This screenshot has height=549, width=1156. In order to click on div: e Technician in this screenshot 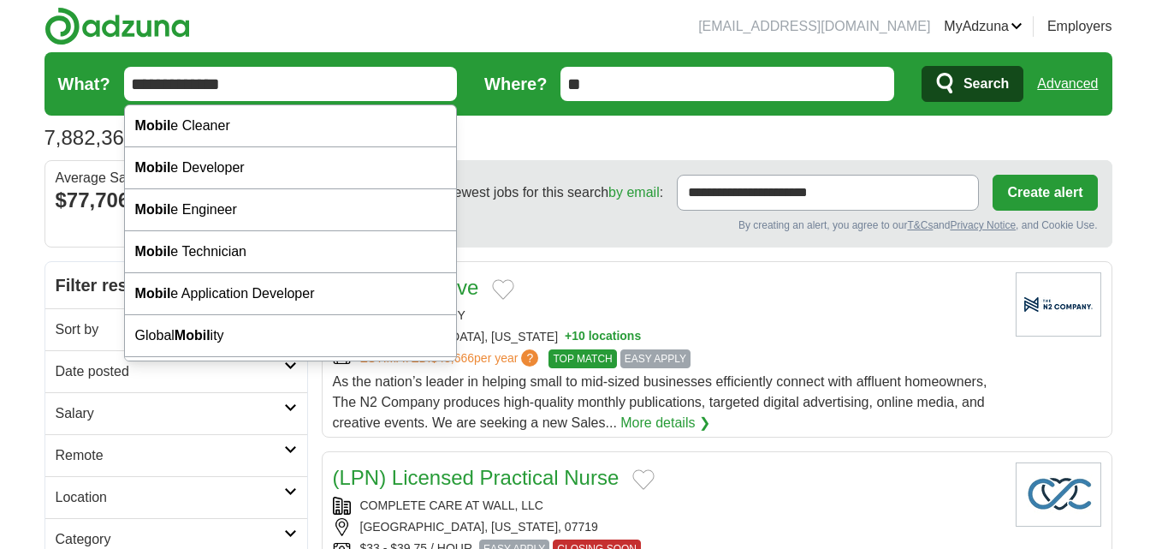, I will do `click(291, 252)`.